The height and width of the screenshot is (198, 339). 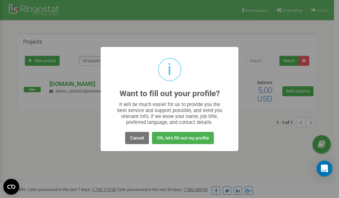 I want to click on div: It will be much easier for us to provide you the best service and support possible, and send you ..., so click(x=169, y=113).